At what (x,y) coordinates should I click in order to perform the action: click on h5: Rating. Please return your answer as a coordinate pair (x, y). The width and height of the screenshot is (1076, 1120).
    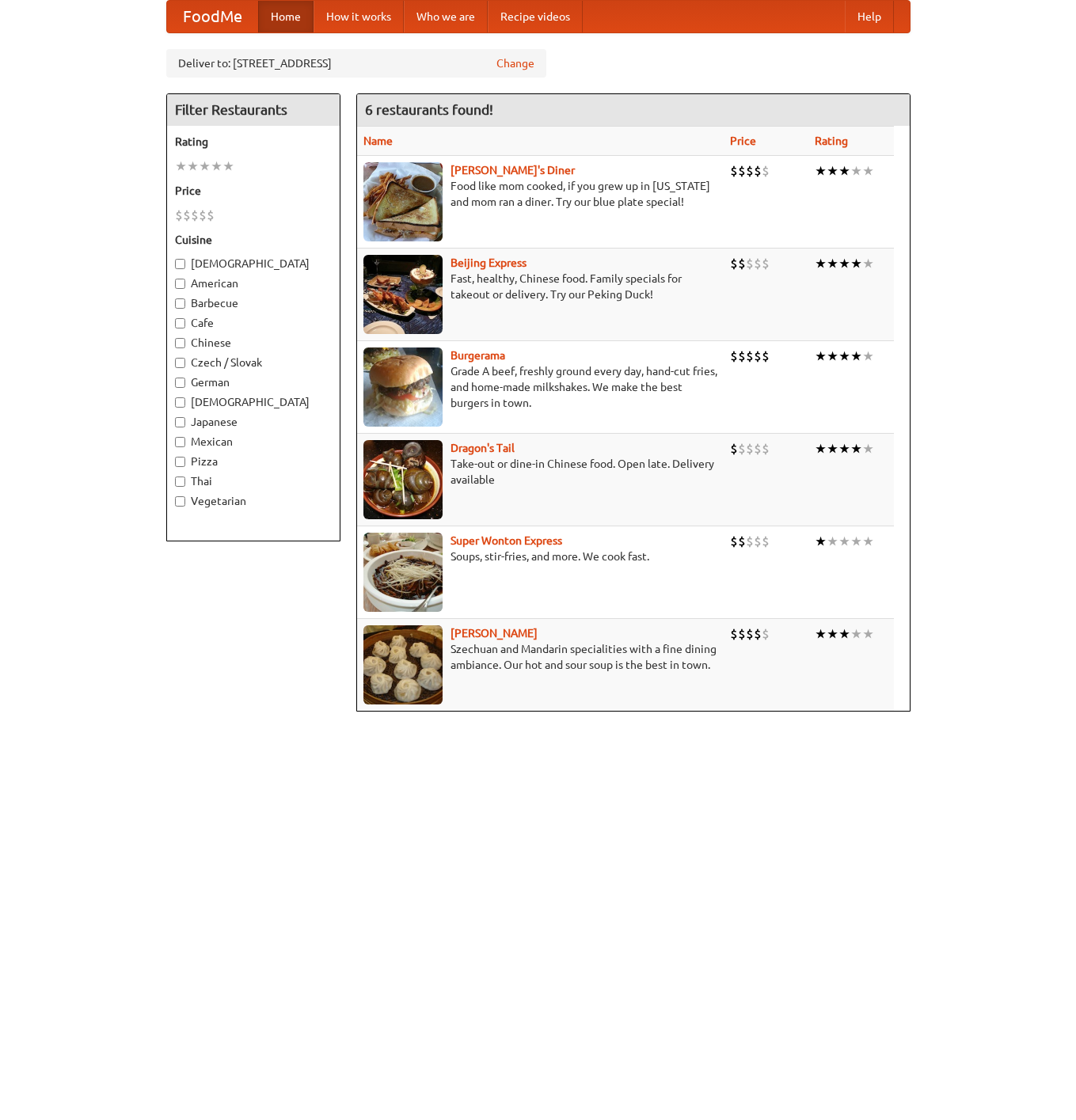
    Looking at the image, I should click on (254, 142).